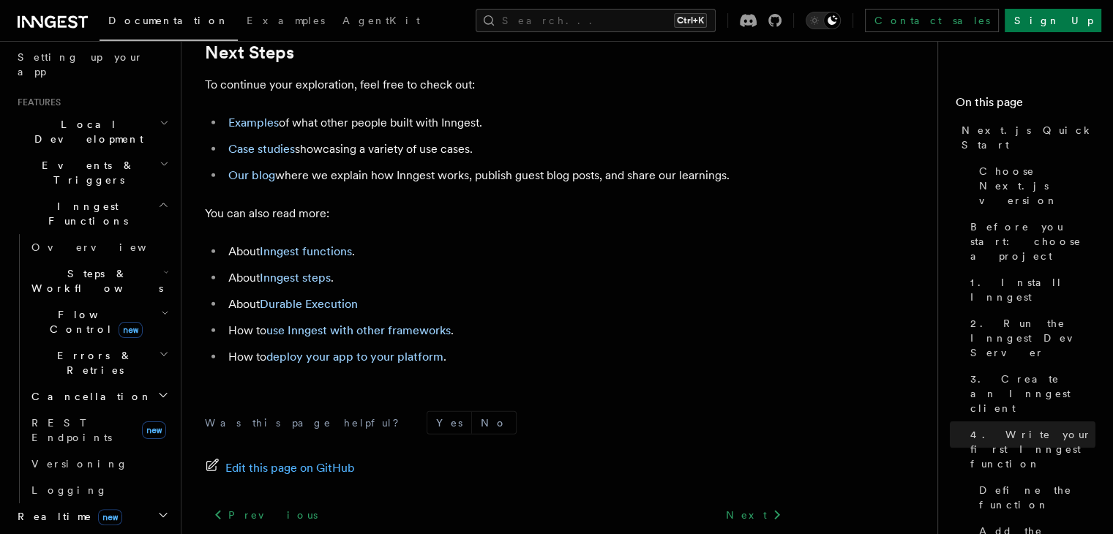 This screenshot has height=534, width=1113. What do you see at coordinates (99, 397) in the screenshot?
I see `button: Cancellation` at bounding box center [99, 397].